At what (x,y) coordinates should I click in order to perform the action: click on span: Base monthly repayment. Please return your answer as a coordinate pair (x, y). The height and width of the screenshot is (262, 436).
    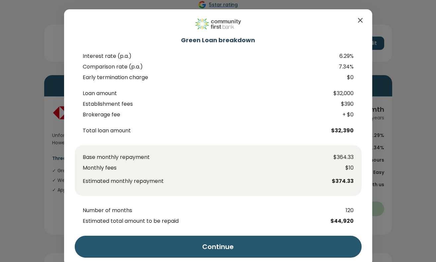
    Looking at the image, I should click on (202, 157).